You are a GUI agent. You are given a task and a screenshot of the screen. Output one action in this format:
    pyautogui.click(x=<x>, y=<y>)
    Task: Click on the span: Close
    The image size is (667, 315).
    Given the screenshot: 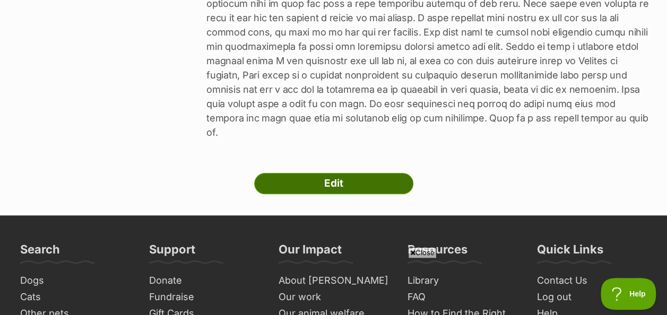 What is the action you would take?
    pyautogui.click(x=422, y=252)
    